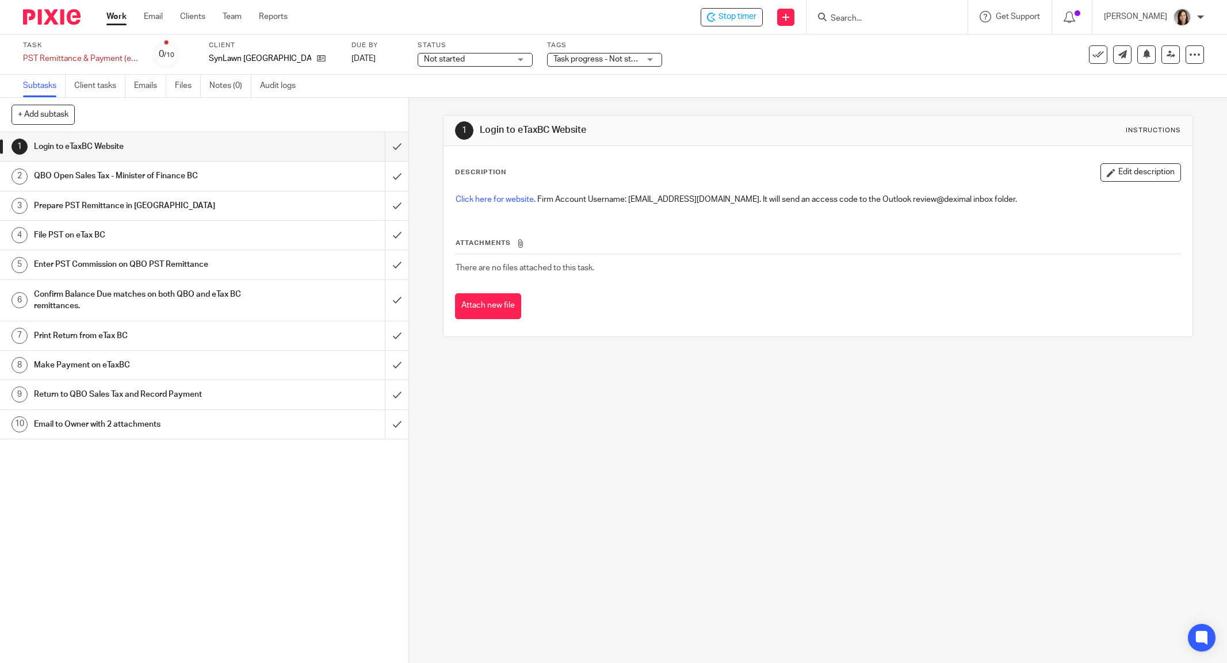 The image size is (1227, 663). I want to click on h1: Confirm Balance Due matches on both QBO and eTax BC remittances., so click(147, 300).